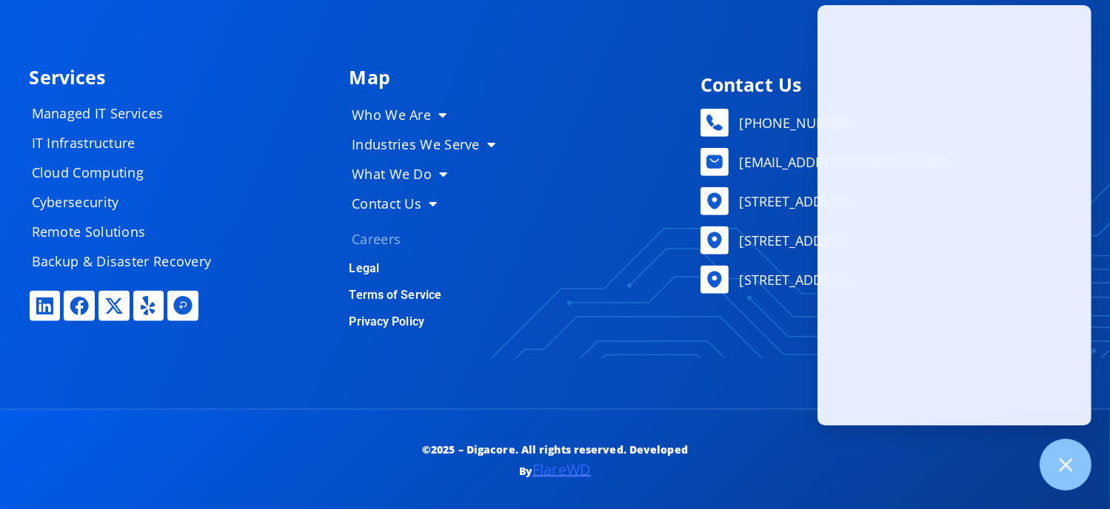  What do you see at coordinates (429, 144) in the screenshot?
I see `a: Industries We Serve` at bounding box center [429, 144].